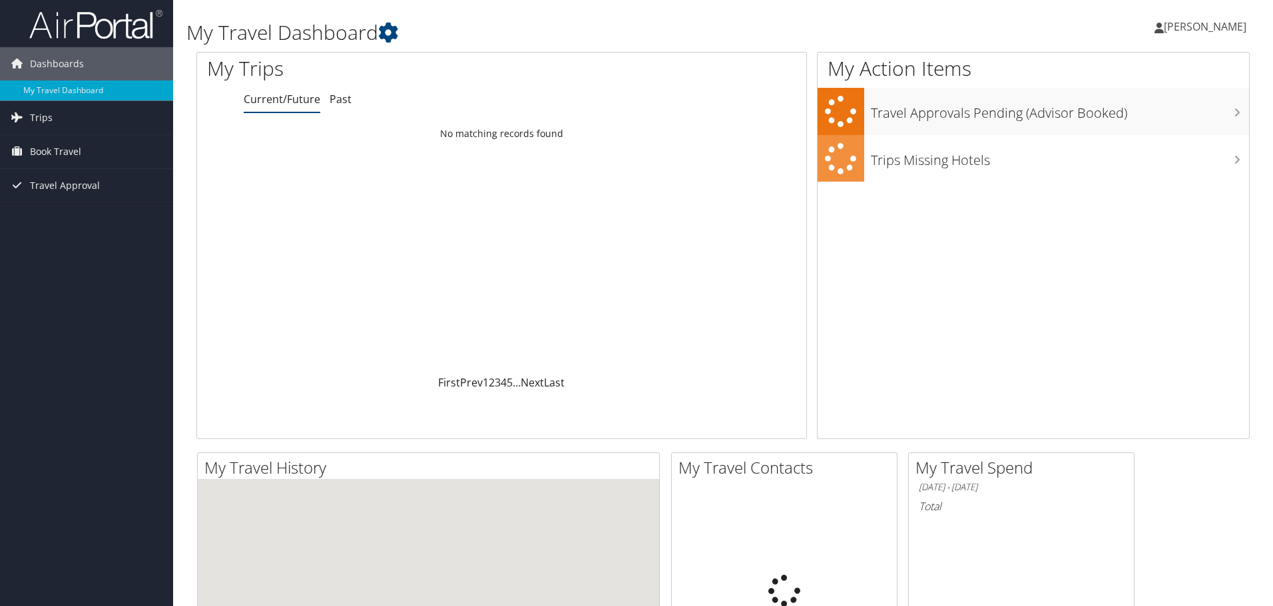  I want to click on td: No matching records found, so click(501, 134).